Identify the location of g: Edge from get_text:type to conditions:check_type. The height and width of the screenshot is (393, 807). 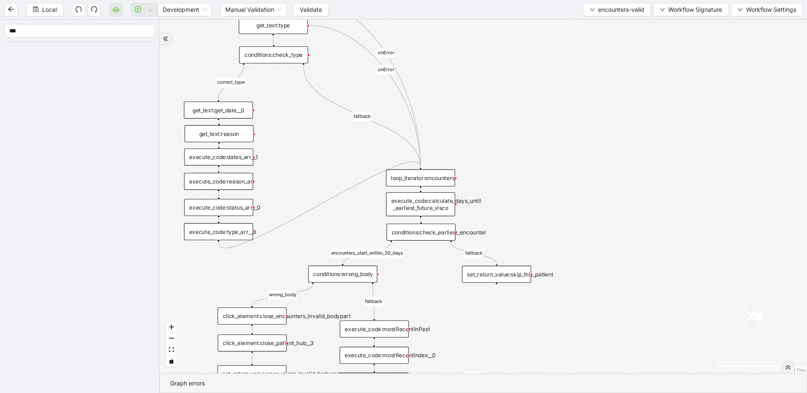
(273, 40).